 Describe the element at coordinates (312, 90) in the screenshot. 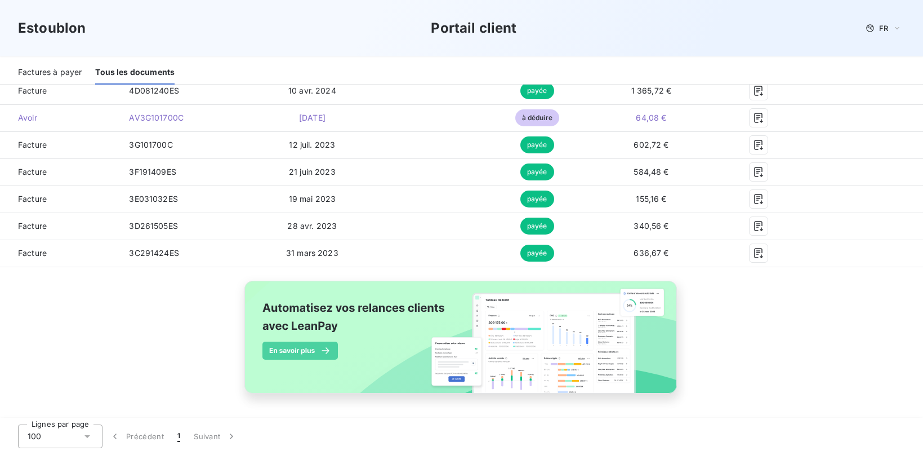

I see `span: 10 avr. 2024` at that location.